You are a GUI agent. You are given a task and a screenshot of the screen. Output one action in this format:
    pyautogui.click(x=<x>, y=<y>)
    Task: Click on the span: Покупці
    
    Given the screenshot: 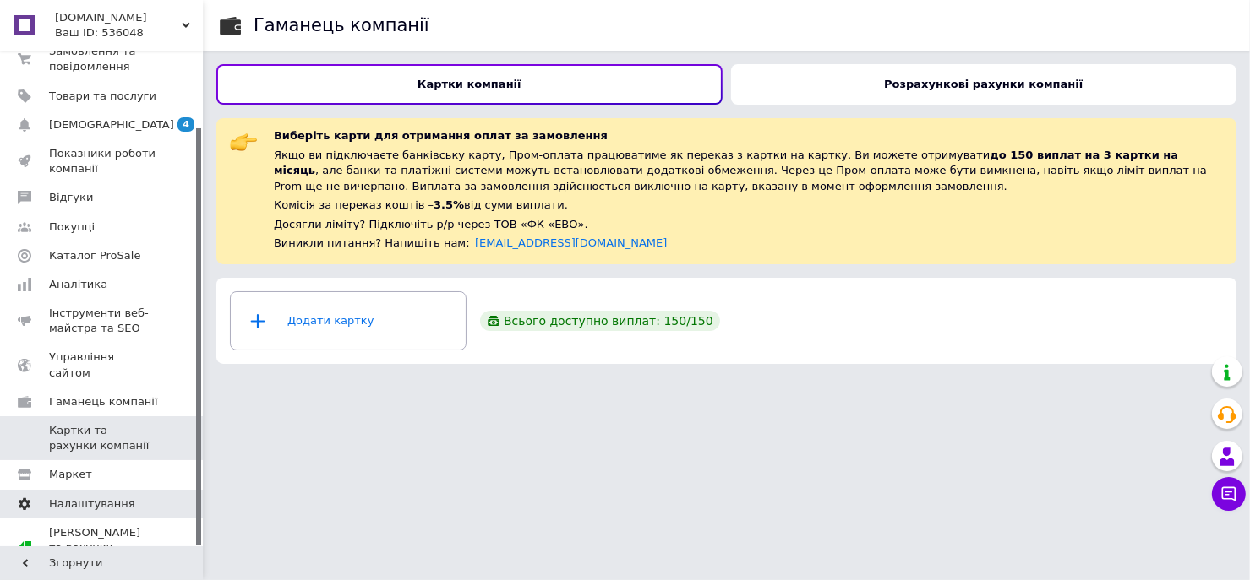 What is the action you would take?
    pyautogui.click(x=72, y=227)
    